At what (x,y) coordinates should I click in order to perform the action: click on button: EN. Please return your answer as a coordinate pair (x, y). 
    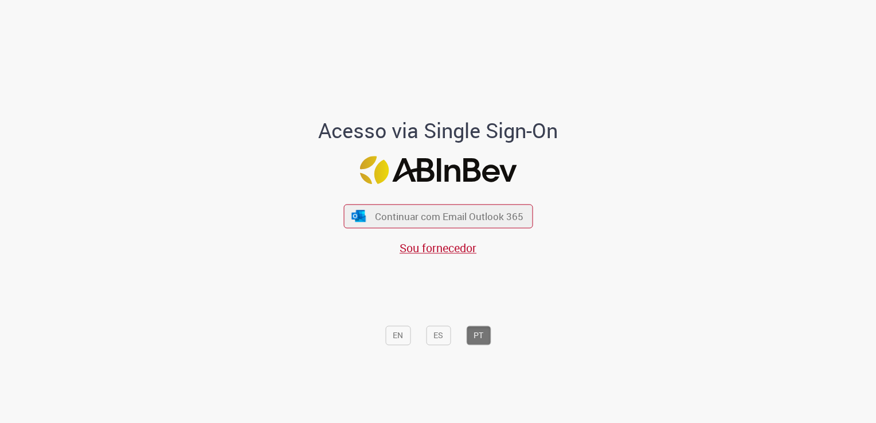
    Looking at the image, I should click on (398, 336).